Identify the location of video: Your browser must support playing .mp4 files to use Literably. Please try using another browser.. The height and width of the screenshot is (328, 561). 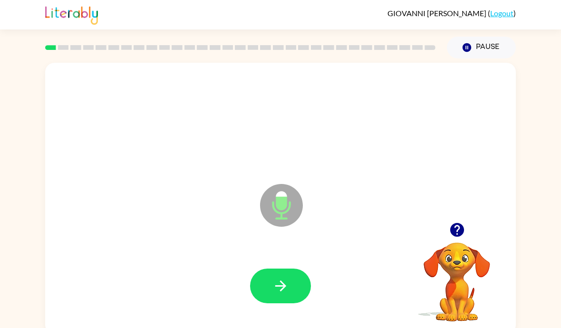
(457, 275).